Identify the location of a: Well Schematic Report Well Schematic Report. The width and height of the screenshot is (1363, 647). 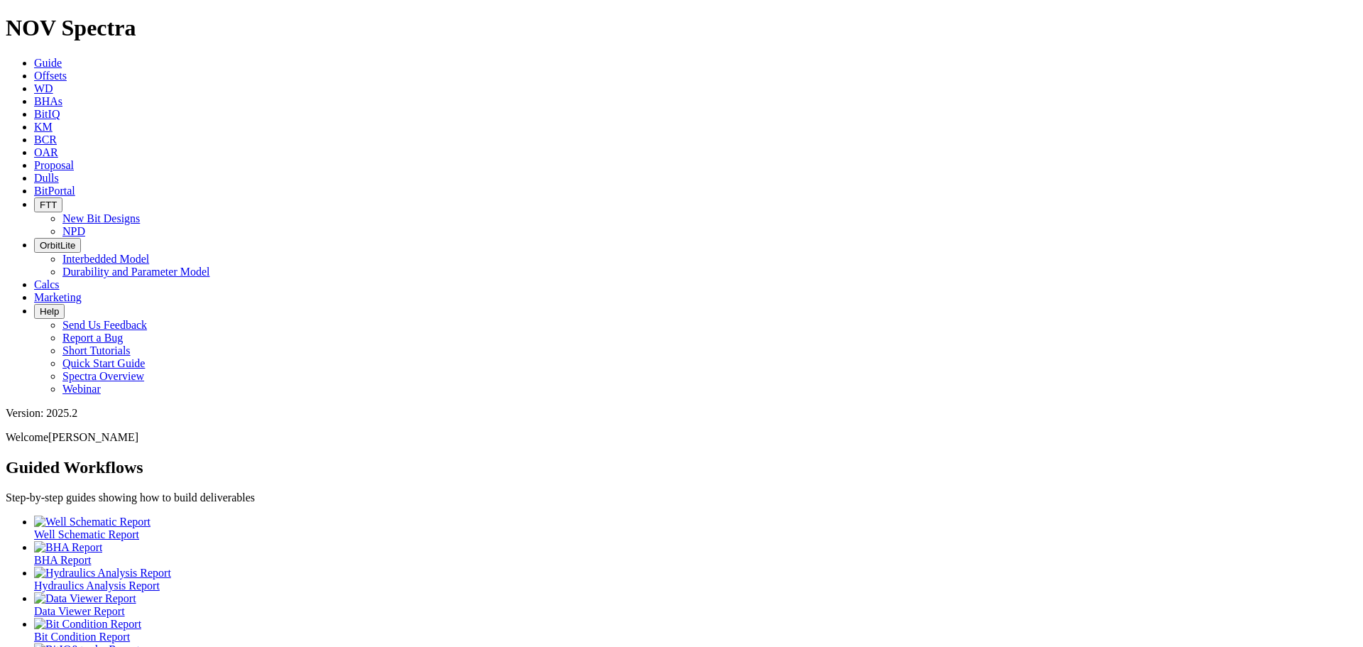
(696, 528).